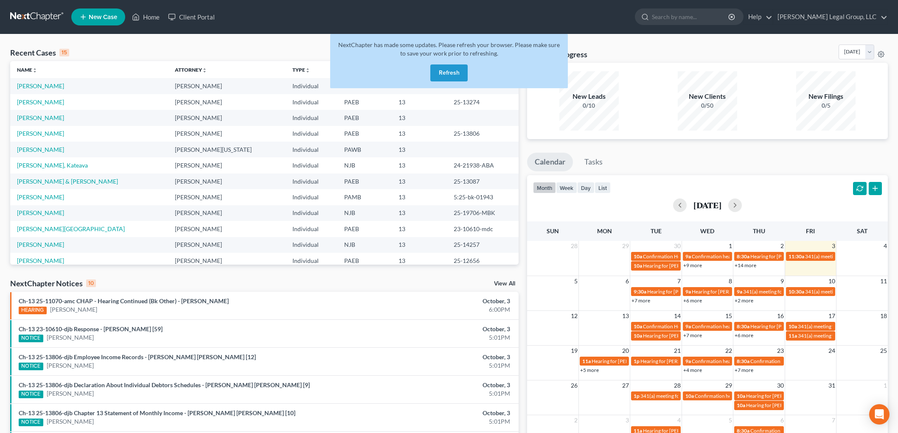 This screenshot has width=898, height=433. Describe the element at coordinates (589, 106) in the screenshot. I see `div: 0/10` at that location.